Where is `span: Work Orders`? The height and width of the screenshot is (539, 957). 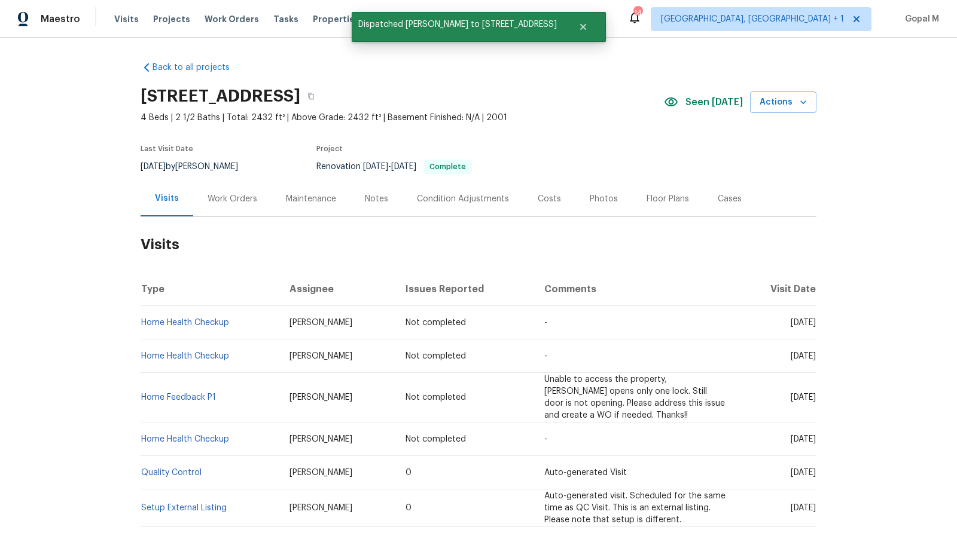
span: Work Orders is located at coordinates (231, 19).